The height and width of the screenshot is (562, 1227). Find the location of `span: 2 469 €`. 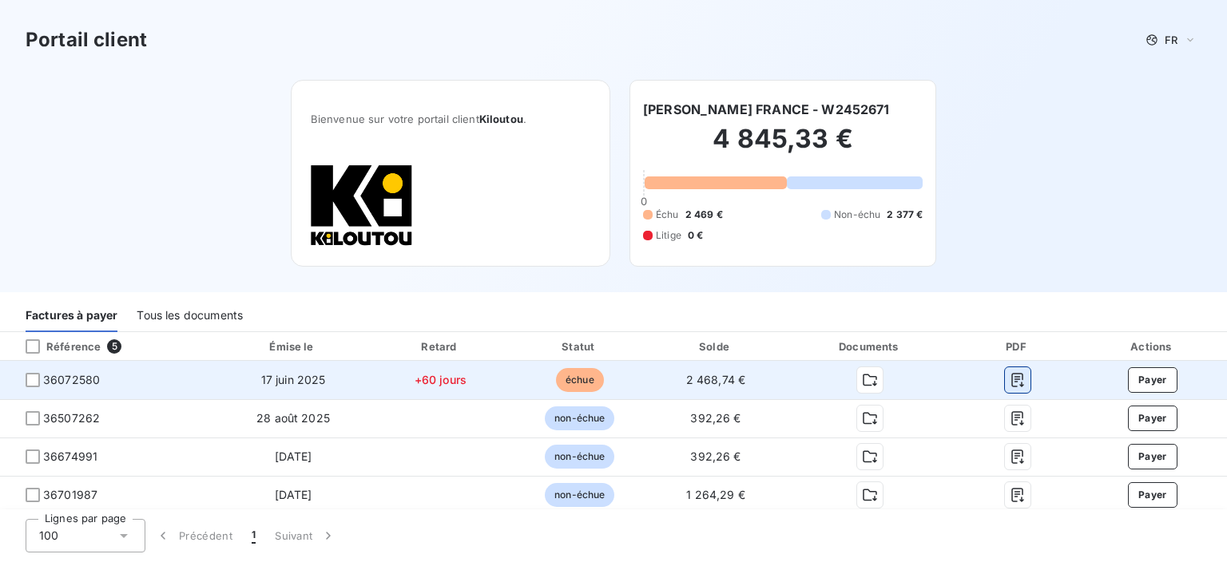

span: 2 469 € is located at coordinates (704, 215).